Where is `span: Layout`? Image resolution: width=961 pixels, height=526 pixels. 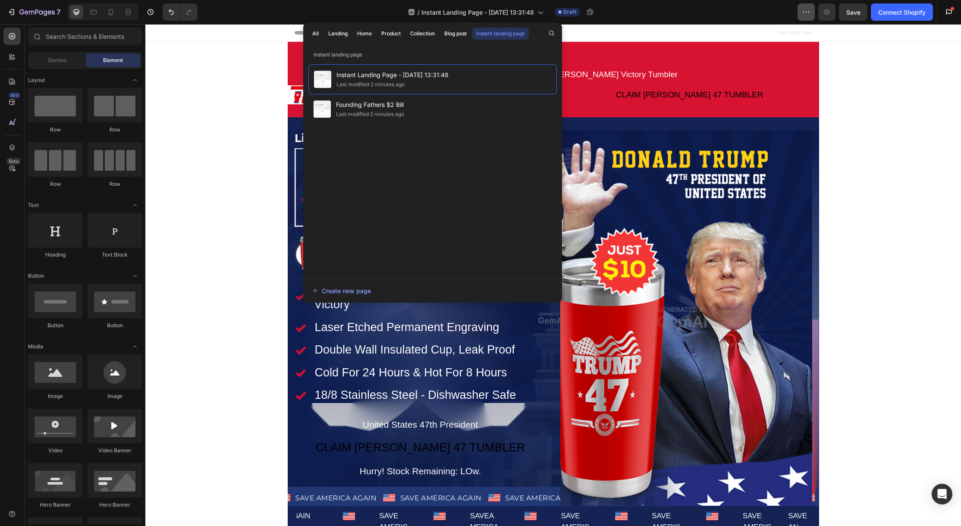 span: Layout is located at coordinates (36, 80).